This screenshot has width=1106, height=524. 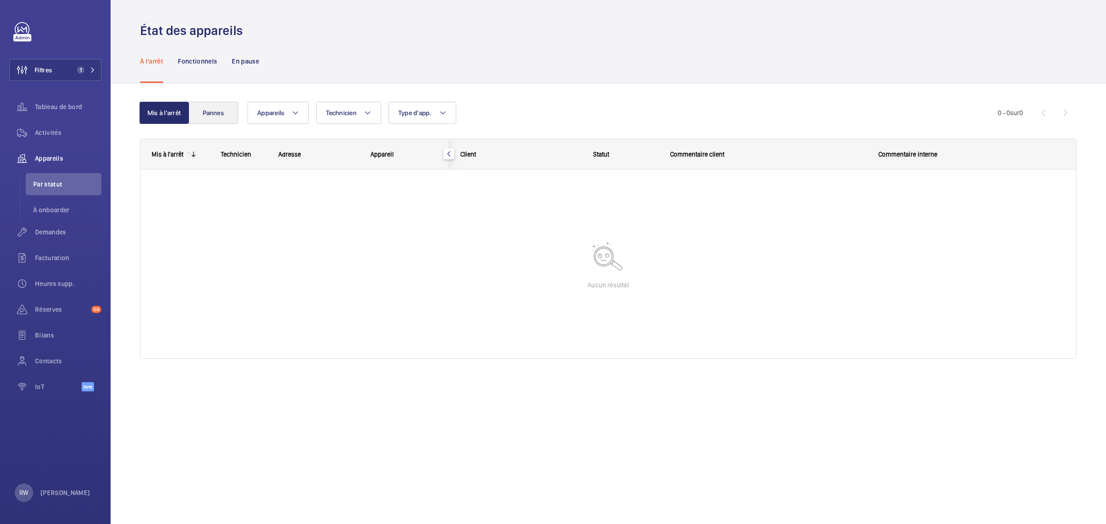 I want to click on p: Fonctionnels, so click(x=197, y=61).